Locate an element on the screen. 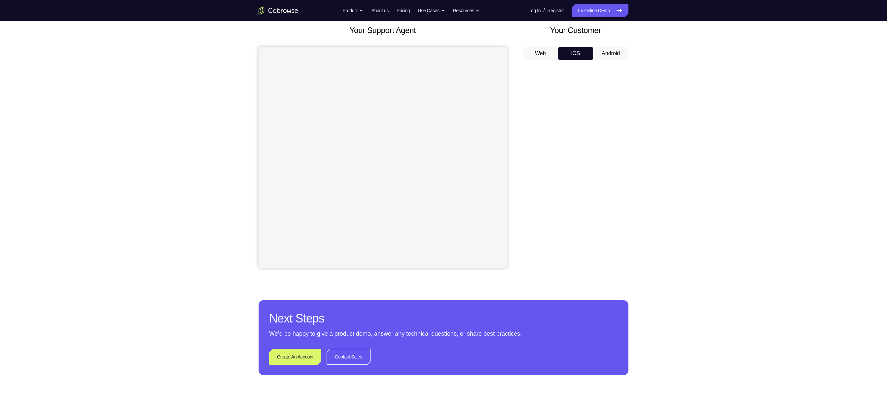 The width and height of the screenshot is (887, 406). p: We’d be happy to give a product demo, answer any technical questions, or share best practices. is located at coordinates (443, 334).